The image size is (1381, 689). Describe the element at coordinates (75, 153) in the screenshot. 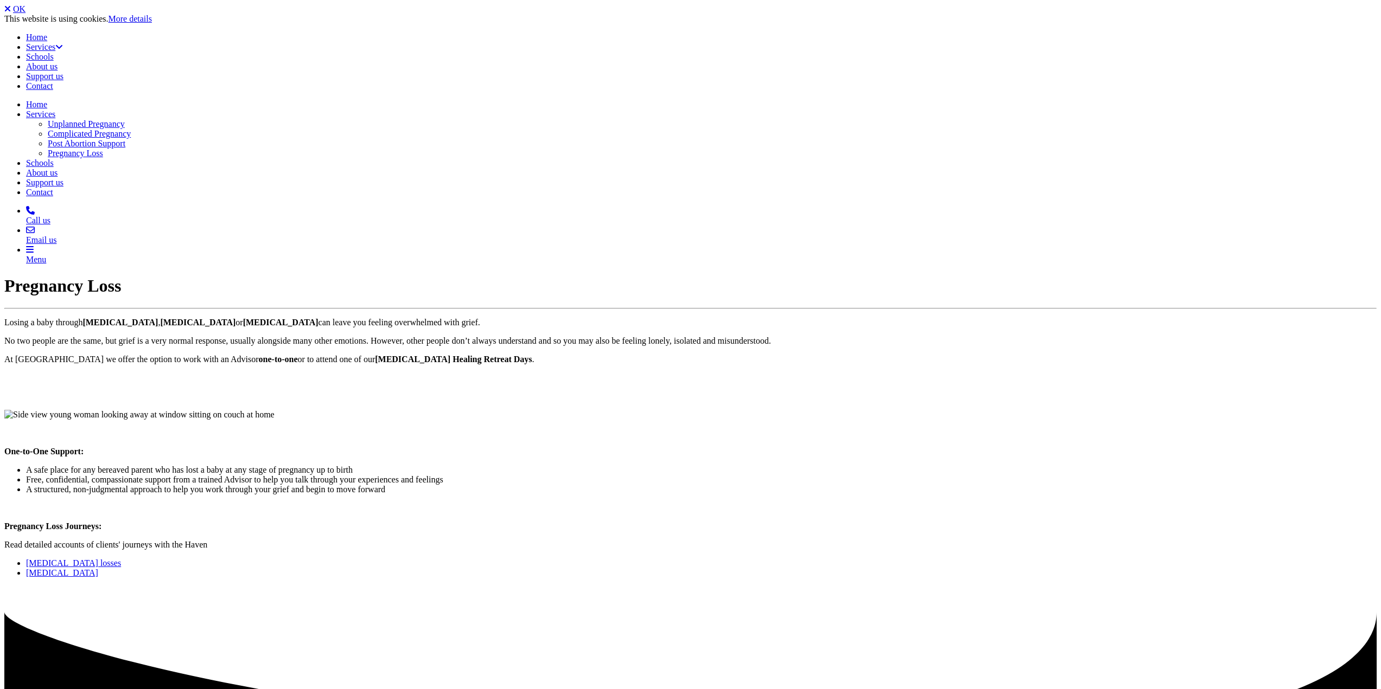

I see `a: Pregnancy Loss` at that location.